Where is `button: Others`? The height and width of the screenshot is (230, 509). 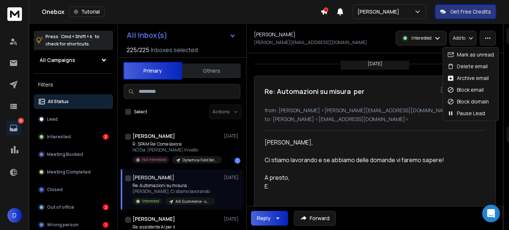 button: Others is located at coordinates (211, 71).